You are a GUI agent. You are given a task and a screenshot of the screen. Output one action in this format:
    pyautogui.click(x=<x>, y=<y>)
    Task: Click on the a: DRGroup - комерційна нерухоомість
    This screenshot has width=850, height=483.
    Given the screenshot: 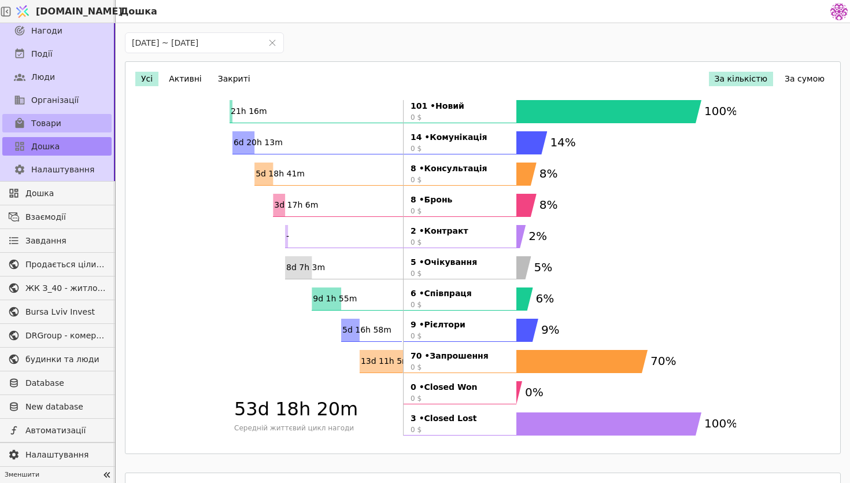 What is the action you would take?
    pyautogui.click(x=57, y=335)
    